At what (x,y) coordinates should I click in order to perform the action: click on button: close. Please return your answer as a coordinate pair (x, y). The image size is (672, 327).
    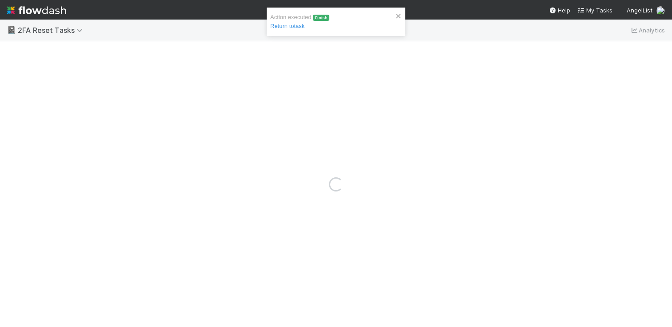
    Looking at the image, I should click on (399, 16).